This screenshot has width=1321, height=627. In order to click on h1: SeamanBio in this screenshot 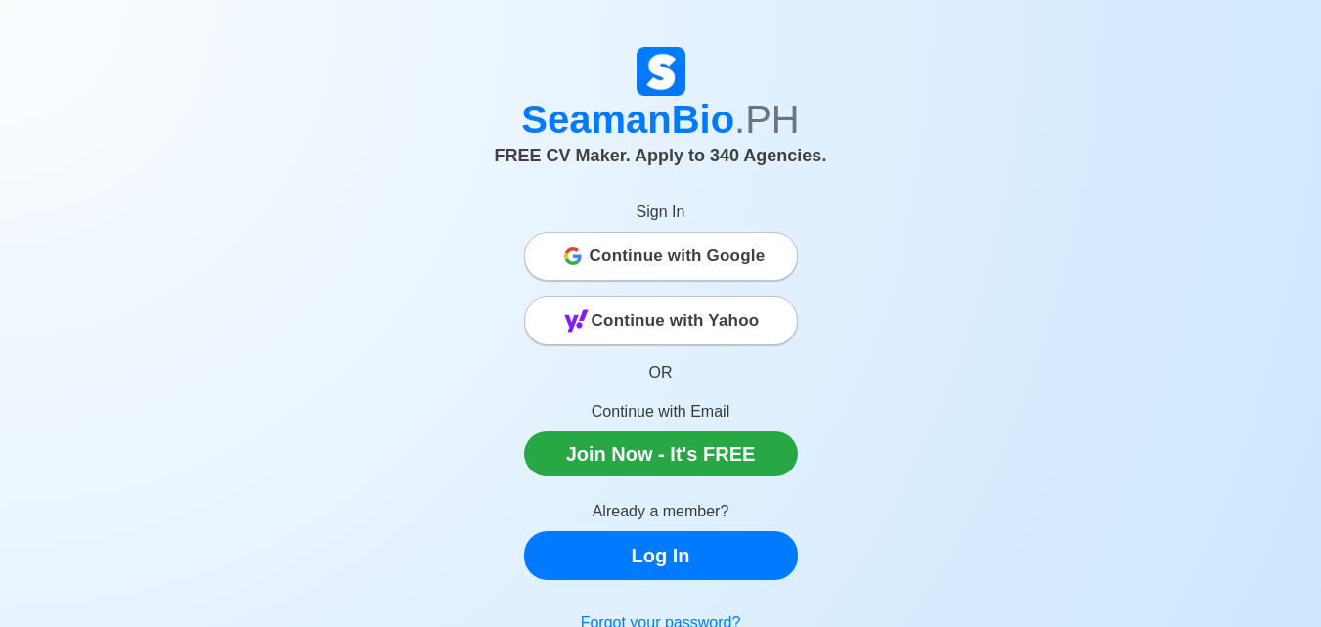, I will do `click(661, 119)`.